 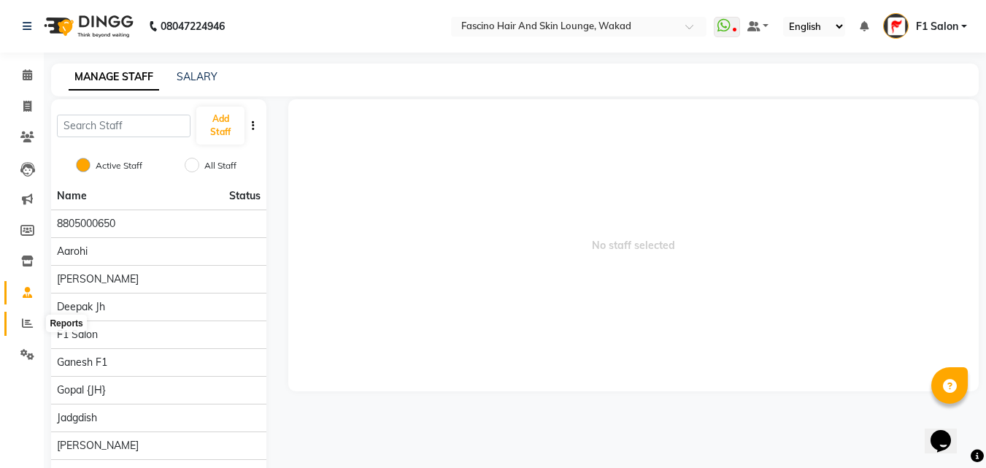 What do you see at coordinates (895, 26) in the screenshot?
I see `img: F1 Salon` at bounding box center [895, 26].